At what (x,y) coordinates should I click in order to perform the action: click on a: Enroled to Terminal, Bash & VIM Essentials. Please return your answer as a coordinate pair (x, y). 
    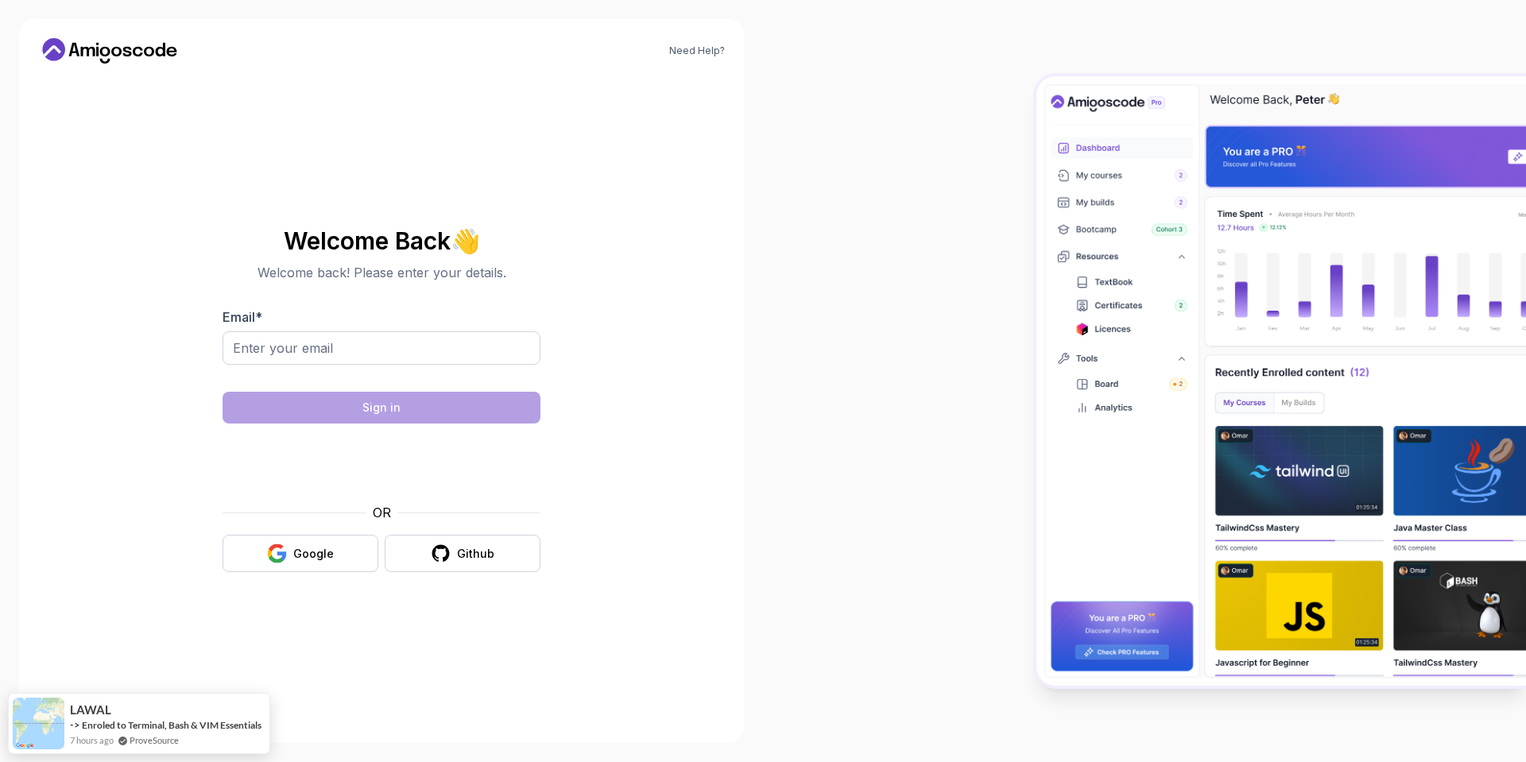
    Looking at the image, I should click on (172, 725).